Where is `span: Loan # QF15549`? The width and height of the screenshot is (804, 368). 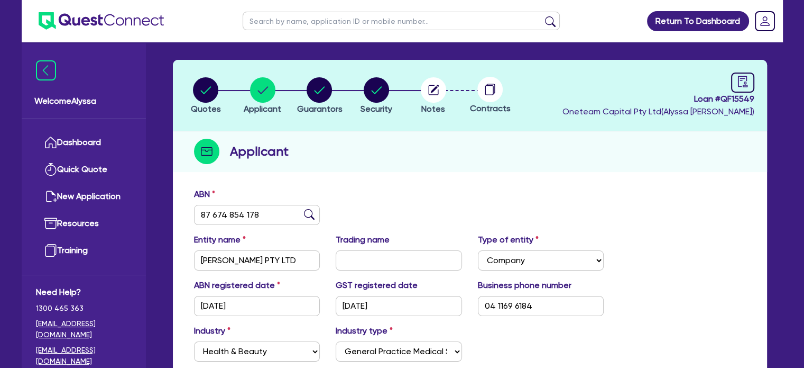 span: Loan # QF15549 is located at coordinates (658, 99).